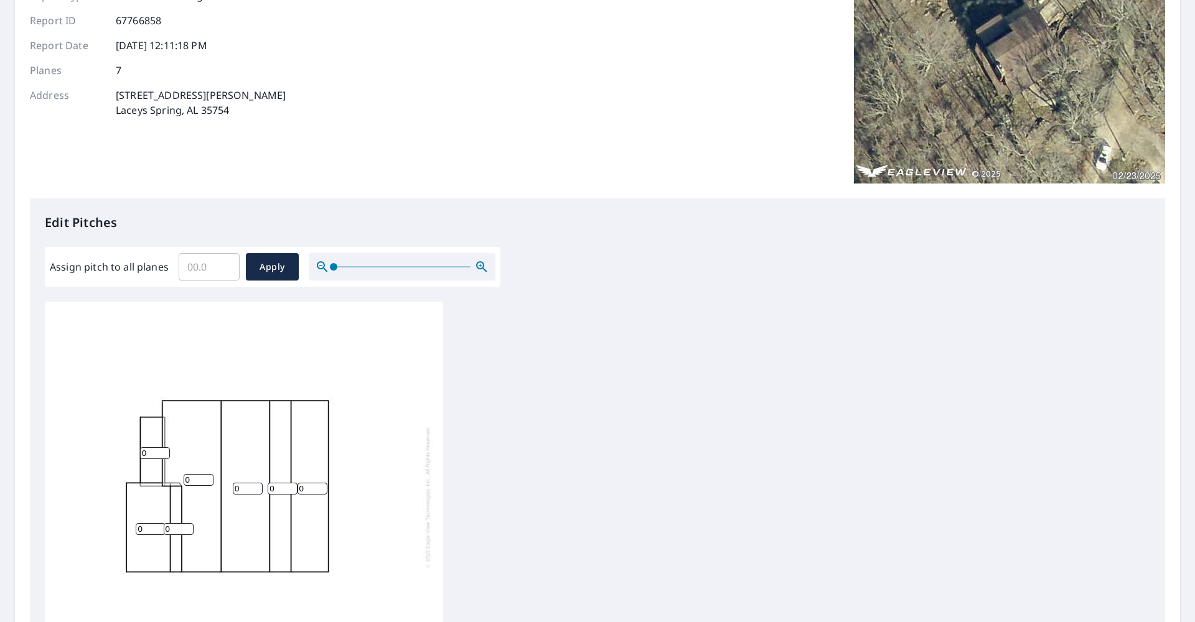  Describe the element at coordinates (67, 103) in the screenshot. I see `p: Address` at that location.